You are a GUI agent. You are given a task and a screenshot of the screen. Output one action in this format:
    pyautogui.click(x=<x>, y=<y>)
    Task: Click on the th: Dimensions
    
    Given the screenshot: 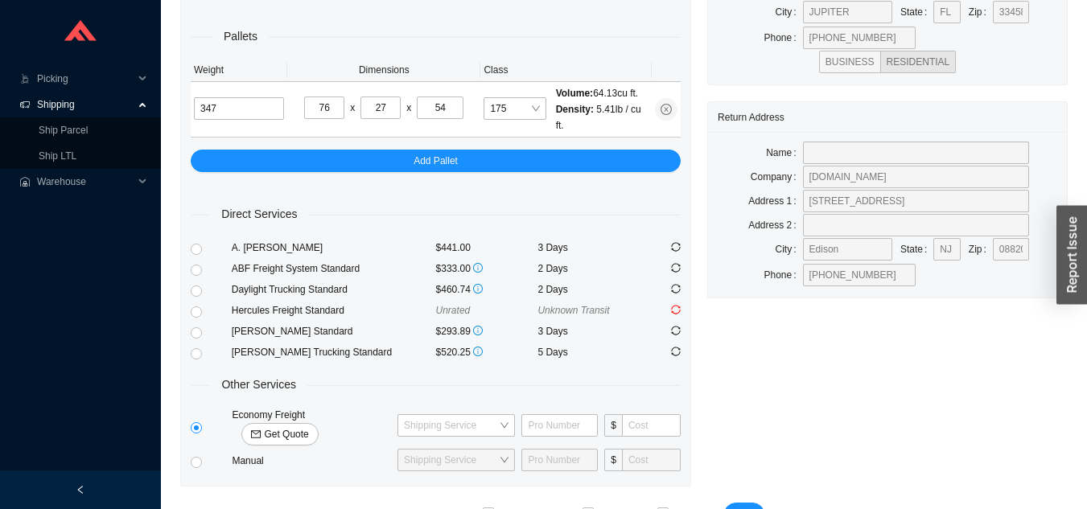 What is the action you would take?
    pyautogui.click(x=384, y=70)
    